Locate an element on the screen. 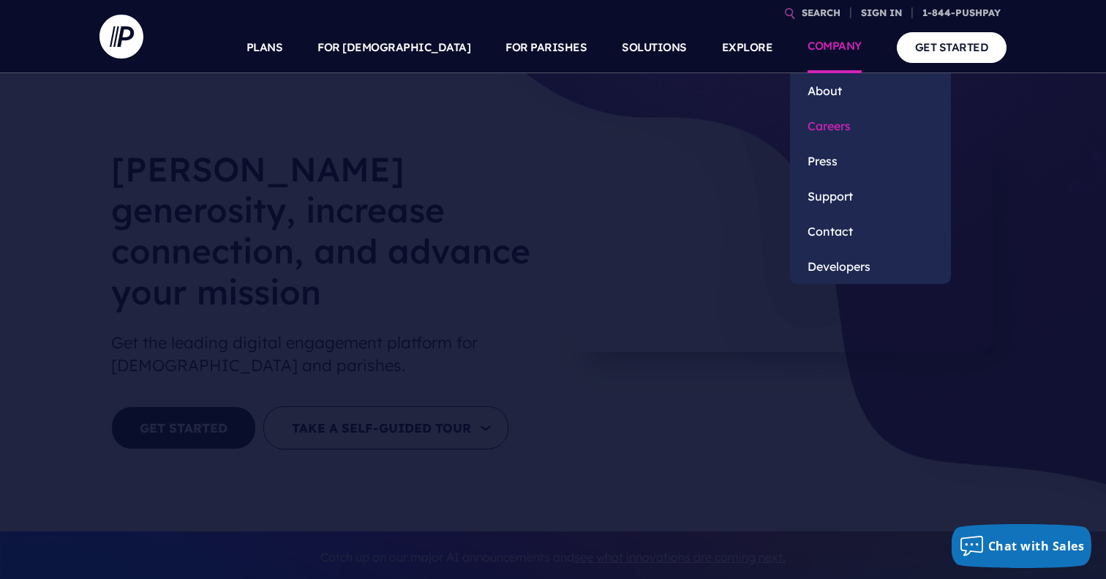 This screenshot has height=579, width=1106. a: GET STARTED is located at coordinates (952, 47).